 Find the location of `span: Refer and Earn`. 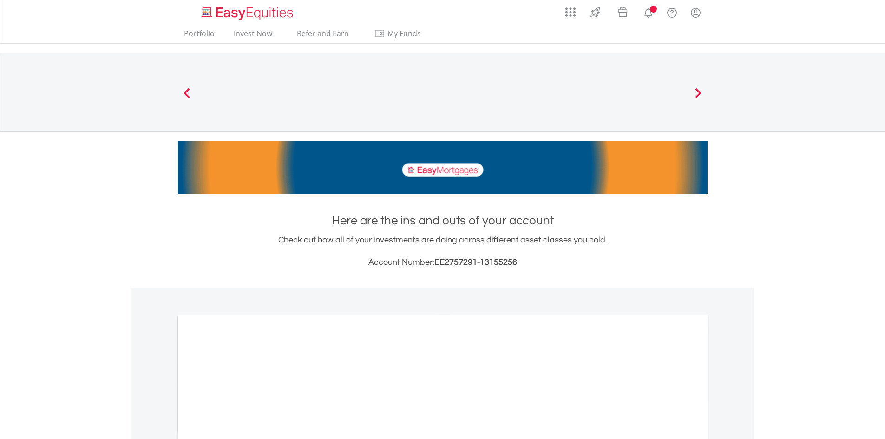

span: Refer and Earn is located at coordinates (323, 33).